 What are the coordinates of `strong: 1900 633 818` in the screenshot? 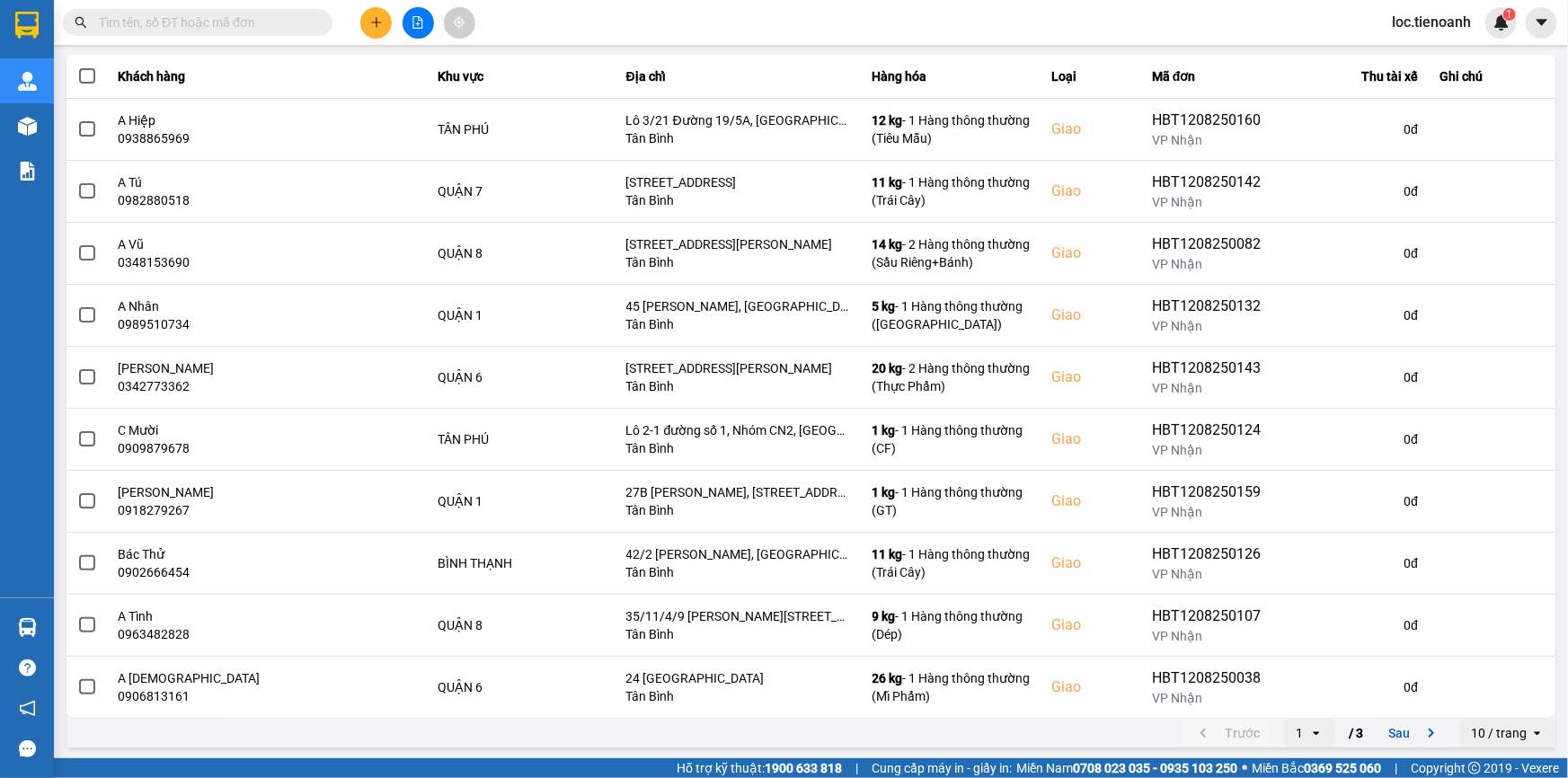 It's located at (803, 768).